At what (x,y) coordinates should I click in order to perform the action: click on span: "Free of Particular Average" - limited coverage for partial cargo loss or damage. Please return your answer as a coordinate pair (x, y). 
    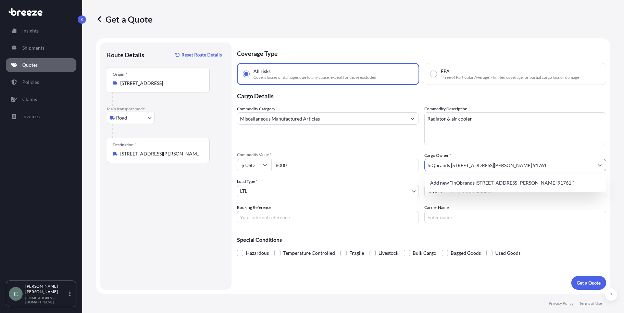
    Looking at the image, I should click on (510, 77).